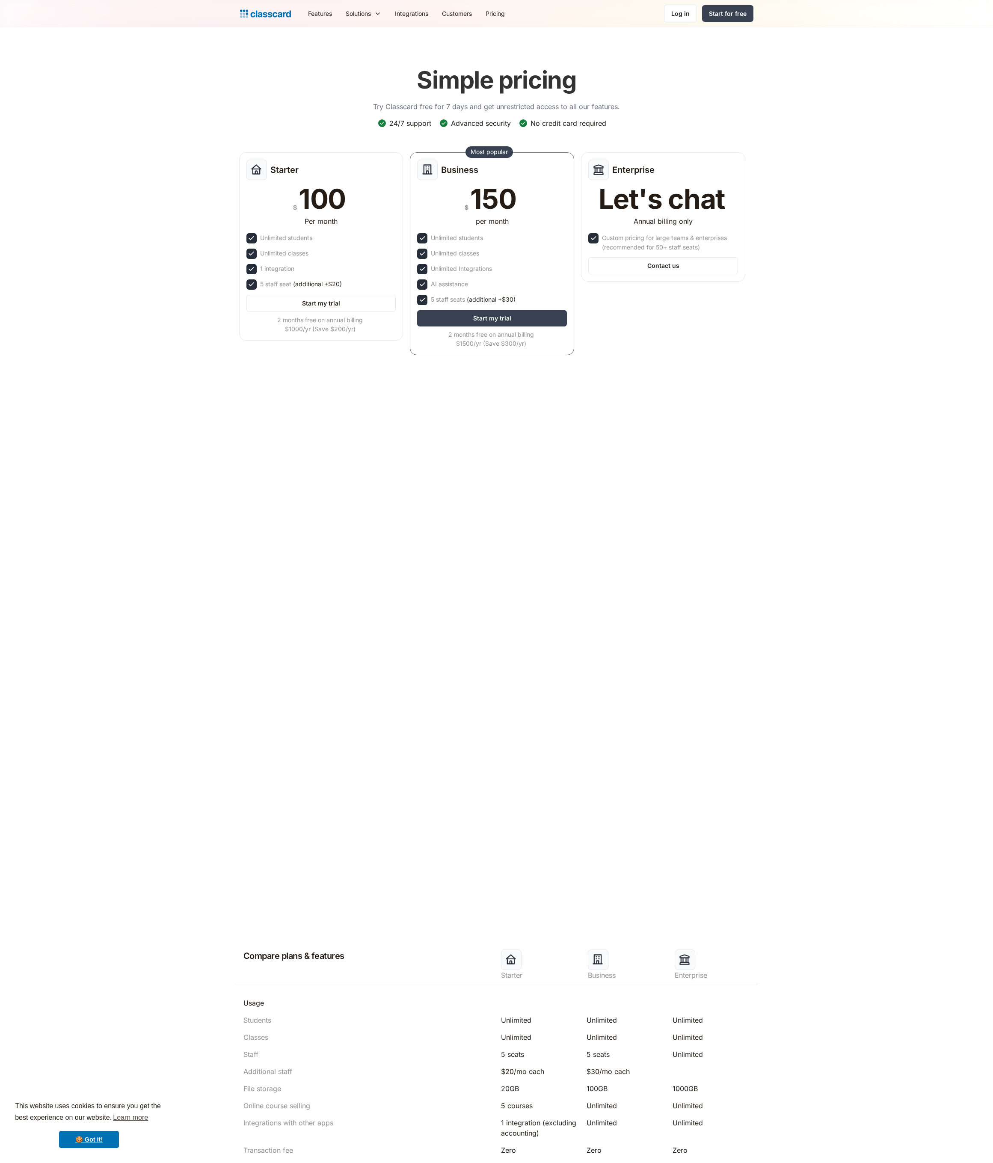  What do you see at coordinates (251, 1054) in the screenshot?
I see `div: Staff` at bounding box center [251, 1054].